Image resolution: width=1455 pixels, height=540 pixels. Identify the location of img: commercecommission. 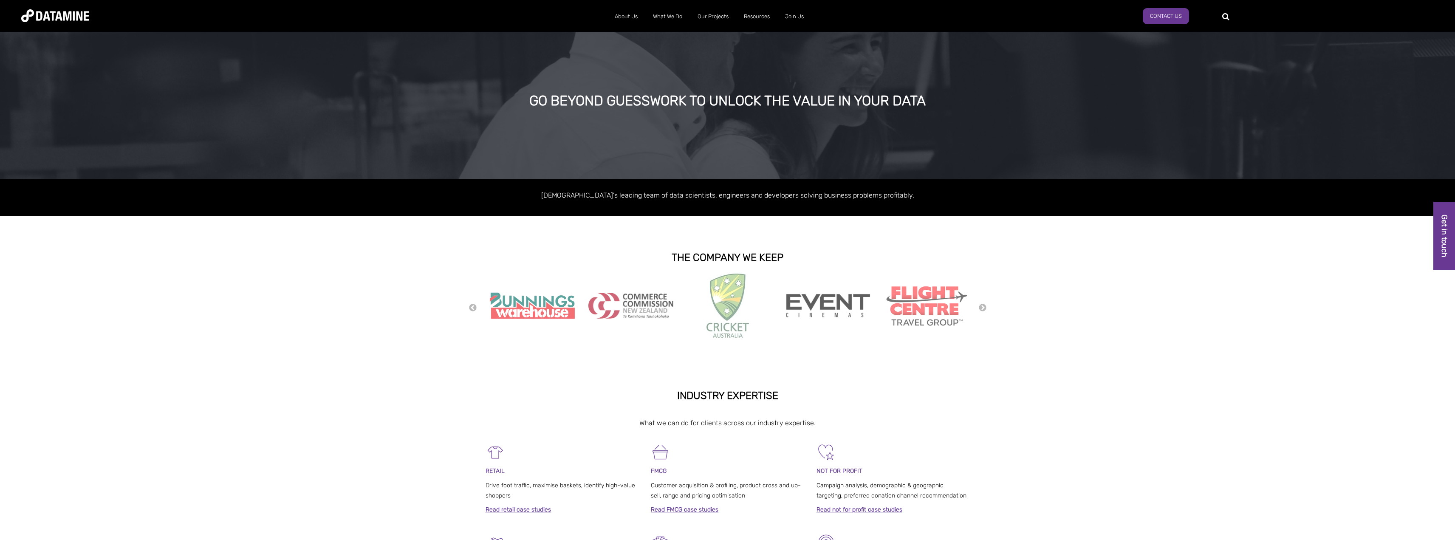
(631, 305).